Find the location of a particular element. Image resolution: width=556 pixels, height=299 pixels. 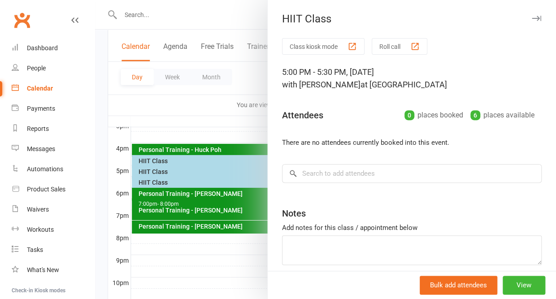

div: places booked is located at coordinates (434, 115).